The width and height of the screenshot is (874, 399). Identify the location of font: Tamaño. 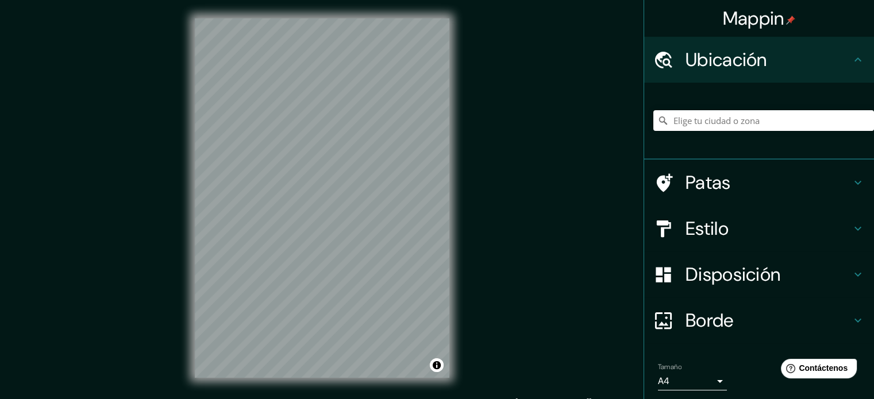
(669, 367).